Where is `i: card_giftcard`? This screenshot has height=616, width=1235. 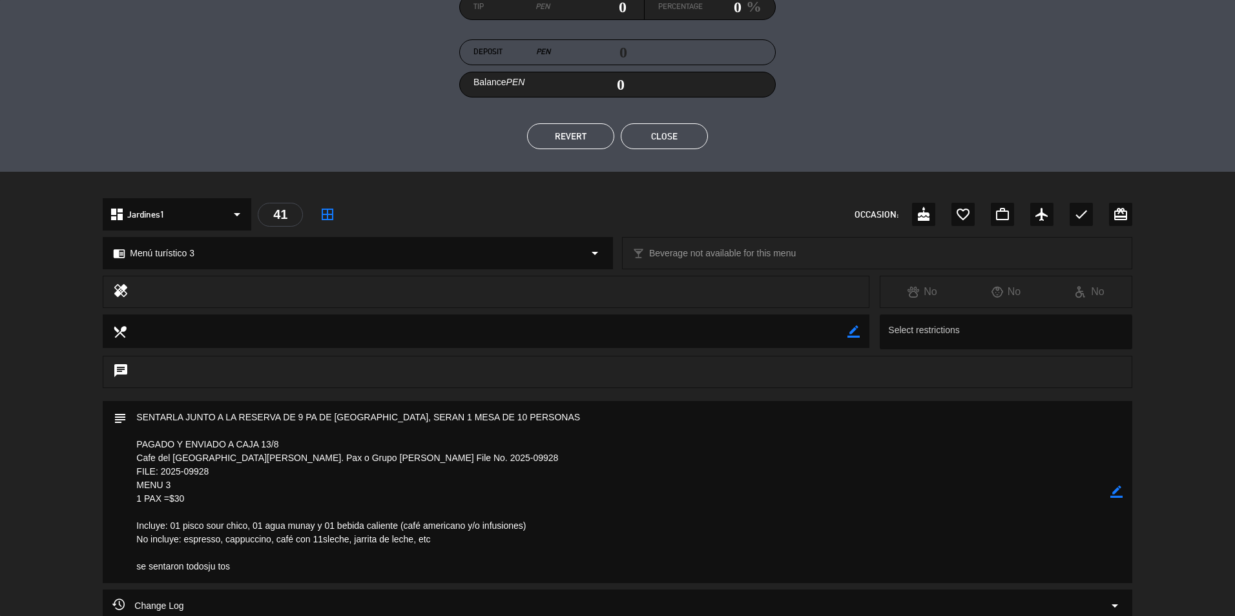 i: card_giftcard is located at coordinates (1121, 214).